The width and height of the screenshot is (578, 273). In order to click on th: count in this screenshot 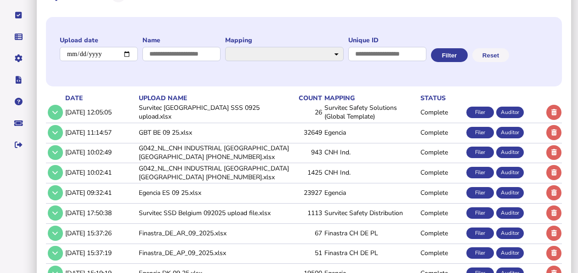, I will do `click(309, 98)`.